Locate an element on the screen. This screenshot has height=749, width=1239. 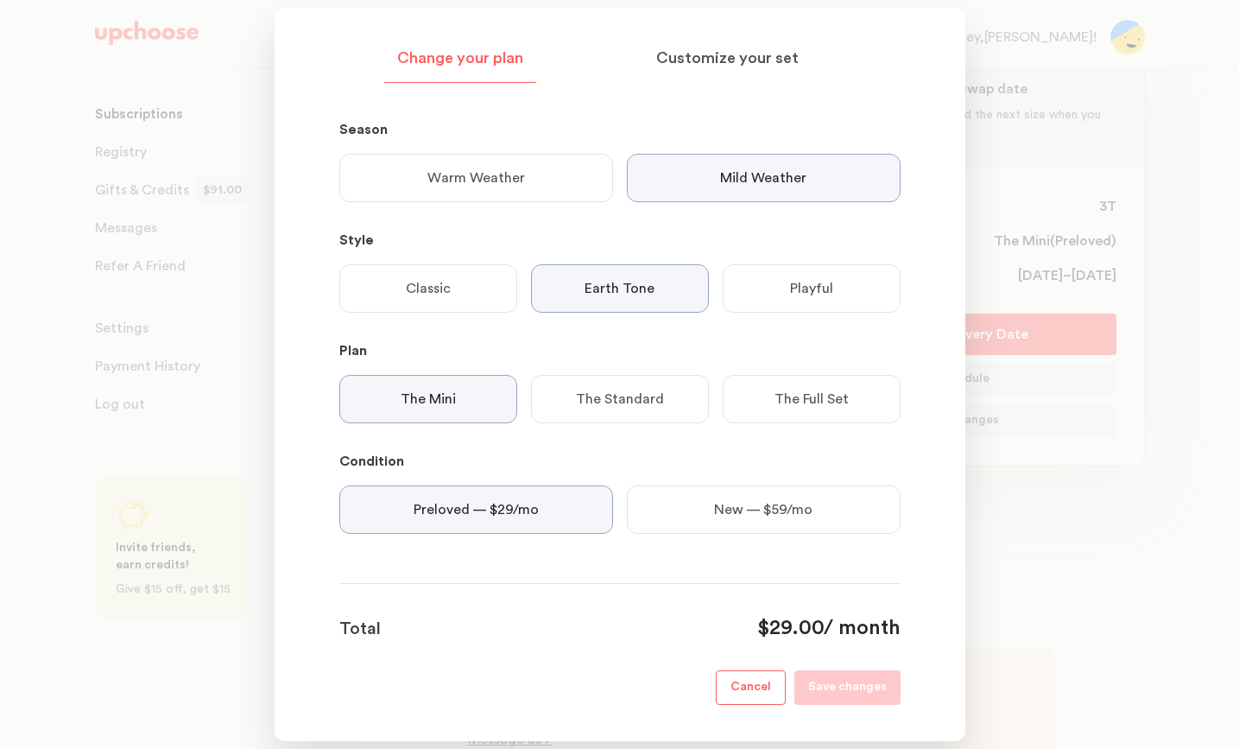
p: The Standard is located at coordinates (620, 399).